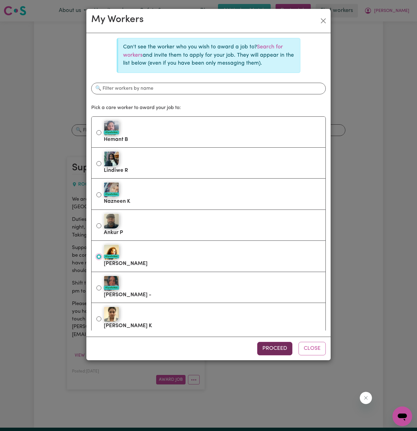  What do you see at coordinates (111, 159) in the screenshot?
I see `img: Lindiwe R` at bounding box center [111, 159].